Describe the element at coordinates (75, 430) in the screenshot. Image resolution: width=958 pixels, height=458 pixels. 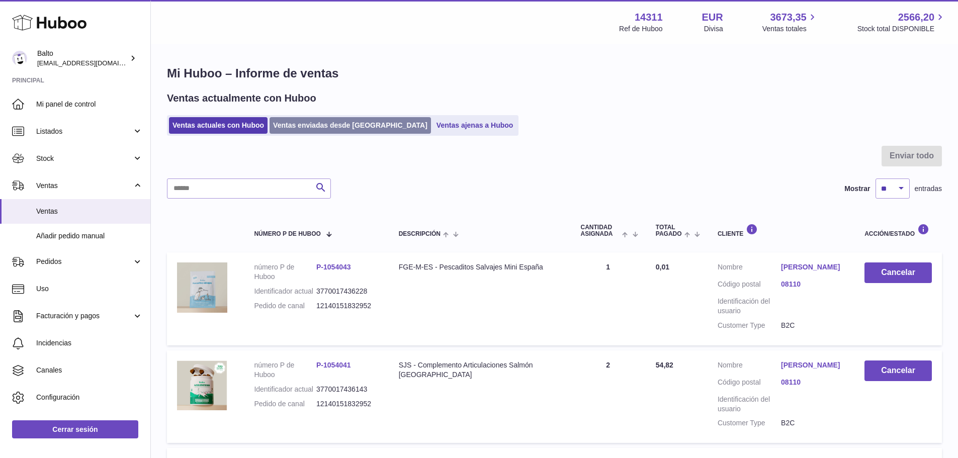
I see `a: Cerrar sesión` at that location.